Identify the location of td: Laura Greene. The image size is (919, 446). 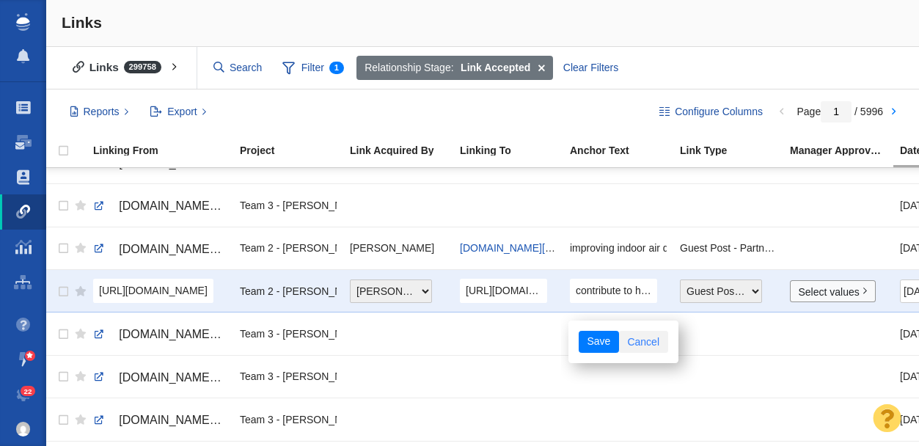
(398, 248).